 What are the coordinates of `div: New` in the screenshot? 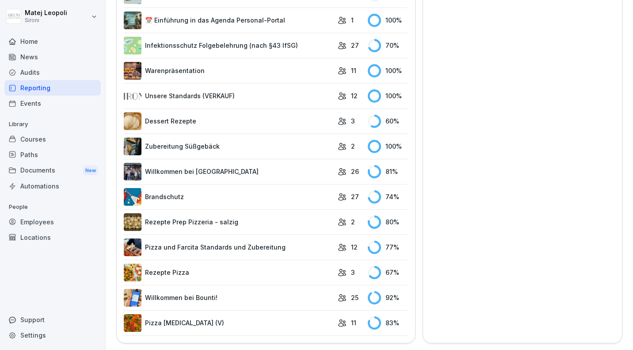 It's located at (91, 170).